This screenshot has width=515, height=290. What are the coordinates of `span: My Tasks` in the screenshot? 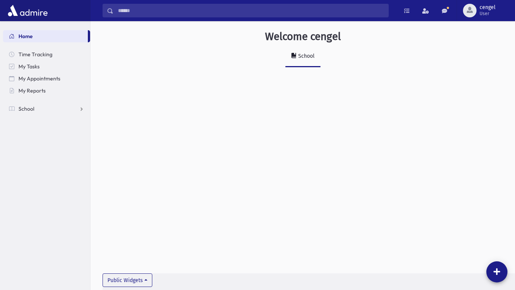 It's located at (29, 66).